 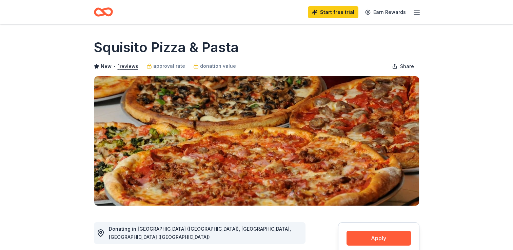 I want to click on a: donation value, so click(x=214, y=66).